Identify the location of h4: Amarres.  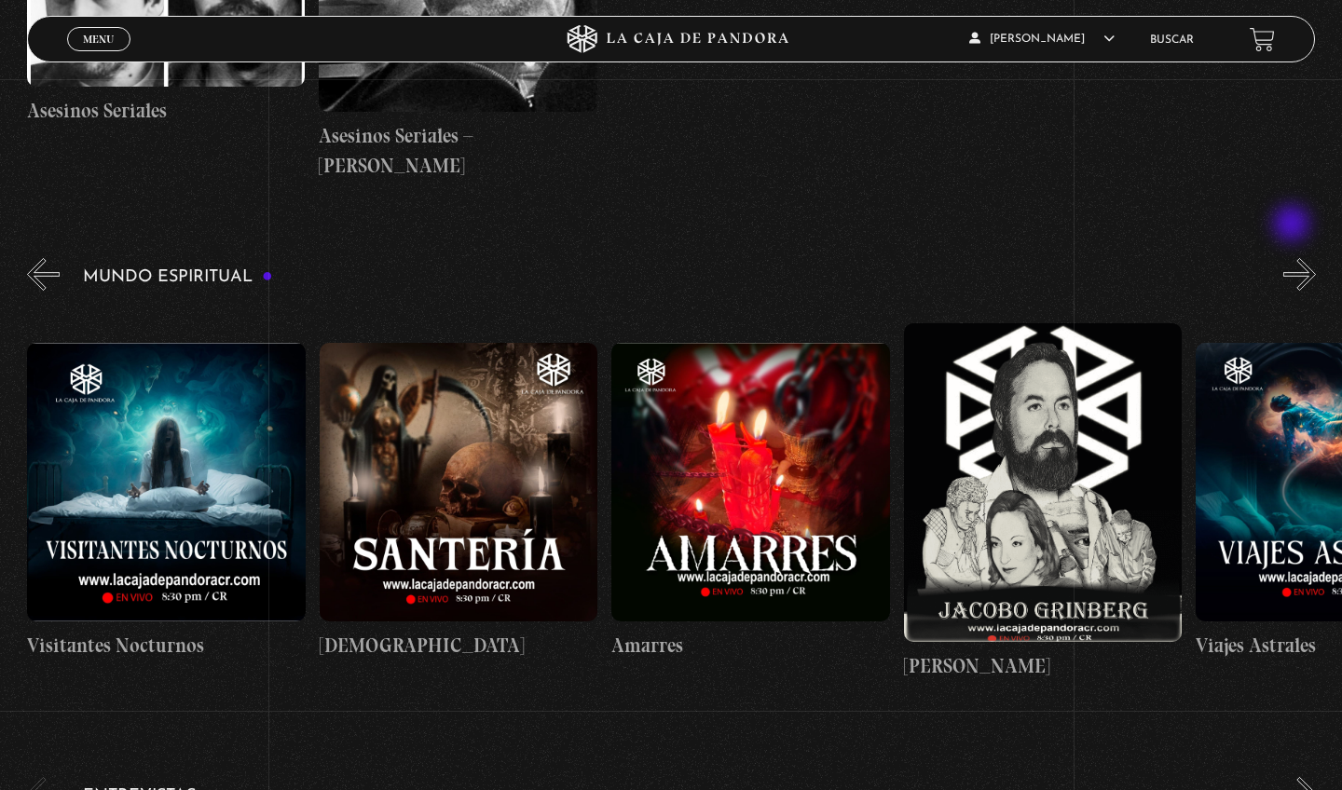
(750, 646).